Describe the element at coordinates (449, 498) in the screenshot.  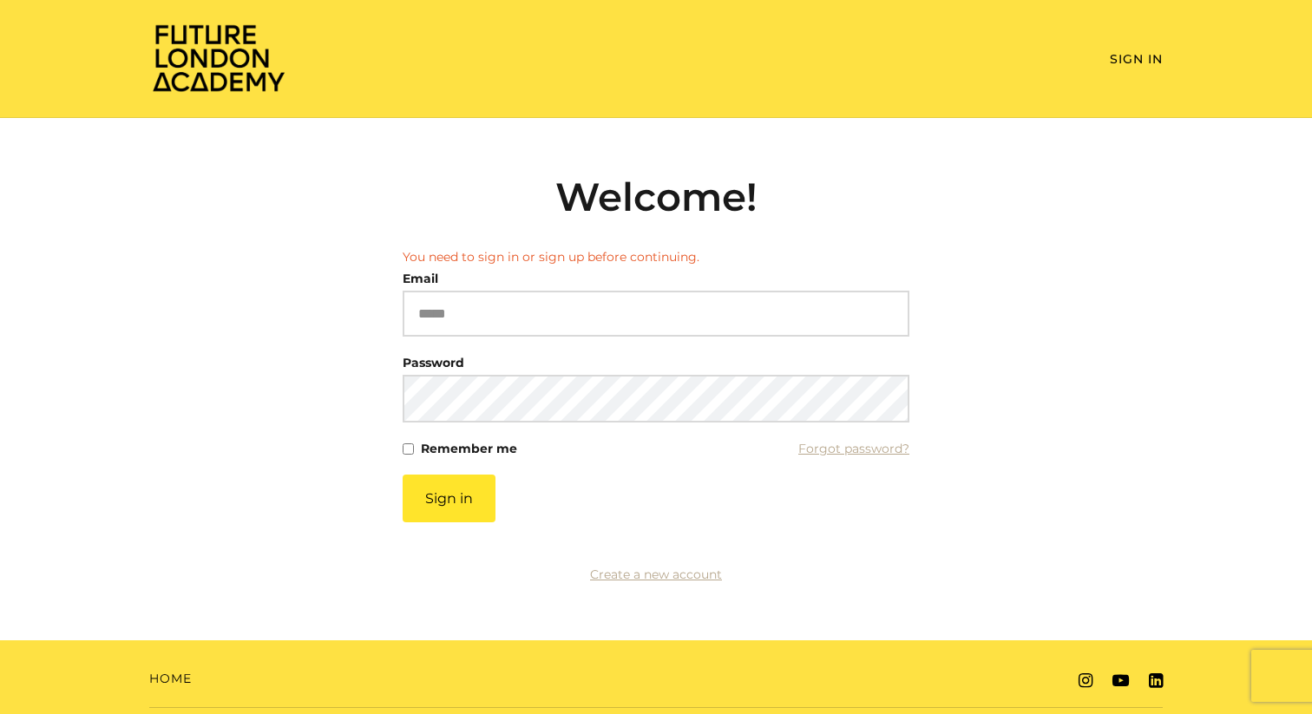
I see `button: Sign in` at that location.